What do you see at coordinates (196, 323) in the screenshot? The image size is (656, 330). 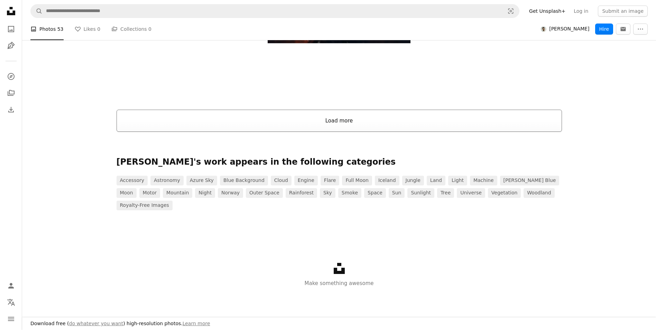 I see `a: Learn more` at bounding box center [196, 323].